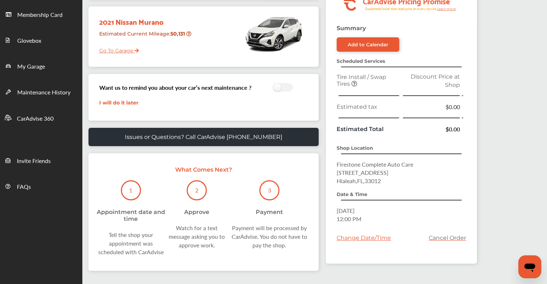  I want to click on div: Appointment date and time, so click(131, 216).